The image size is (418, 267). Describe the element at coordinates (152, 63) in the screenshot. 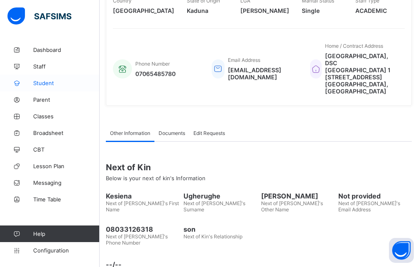

I see `span: Phone Number` at that location.